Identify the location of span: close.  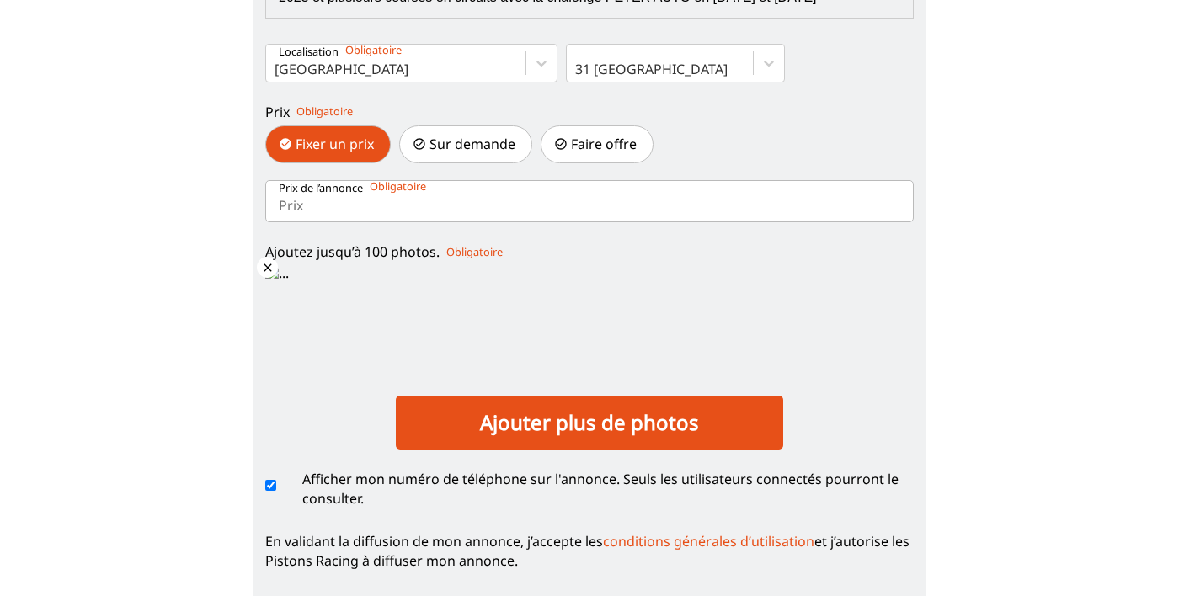
(268, 268).